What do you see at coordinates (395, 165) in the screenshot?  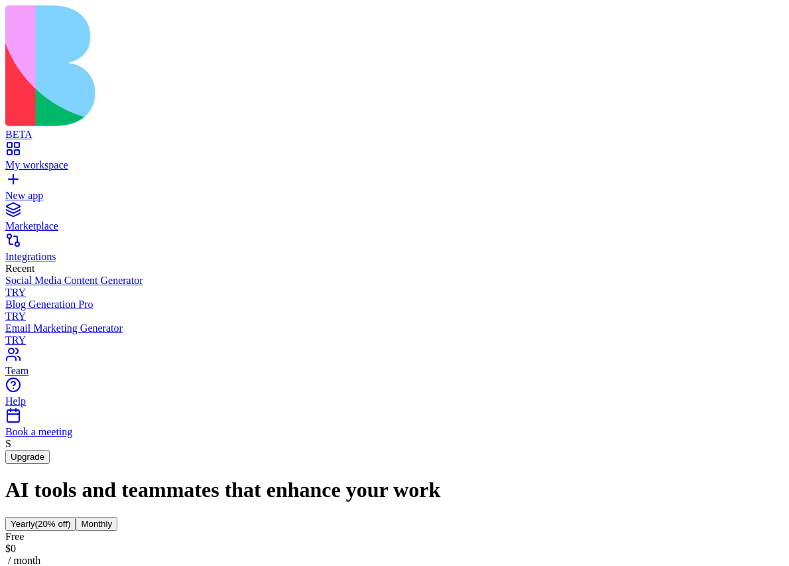 I see `div: My workspace` at bounding box center [395, 165].